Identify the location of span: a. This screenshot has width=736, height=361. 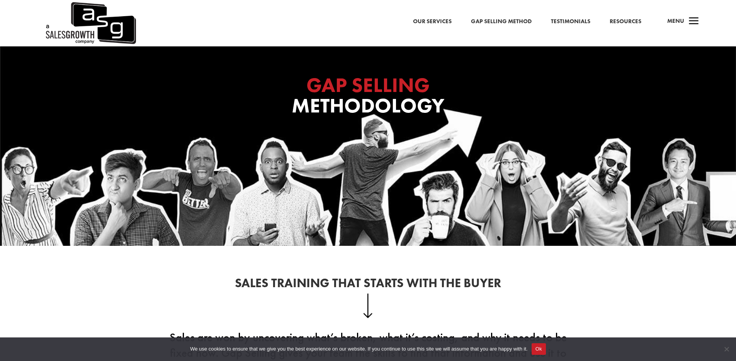
(694, 22).